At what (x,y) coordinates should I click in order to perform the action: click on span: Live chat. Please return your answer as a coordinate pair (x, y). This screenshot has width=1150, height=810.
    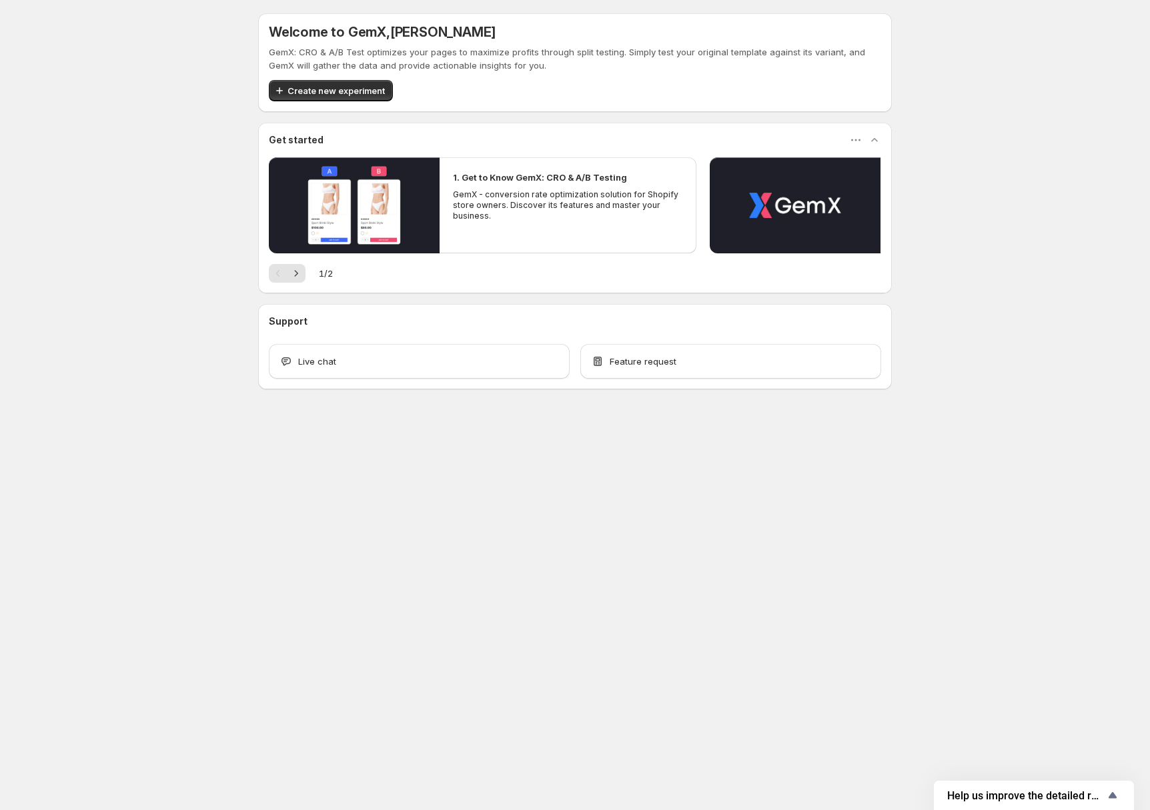
    Looking at the image, I should click on (317, 361).